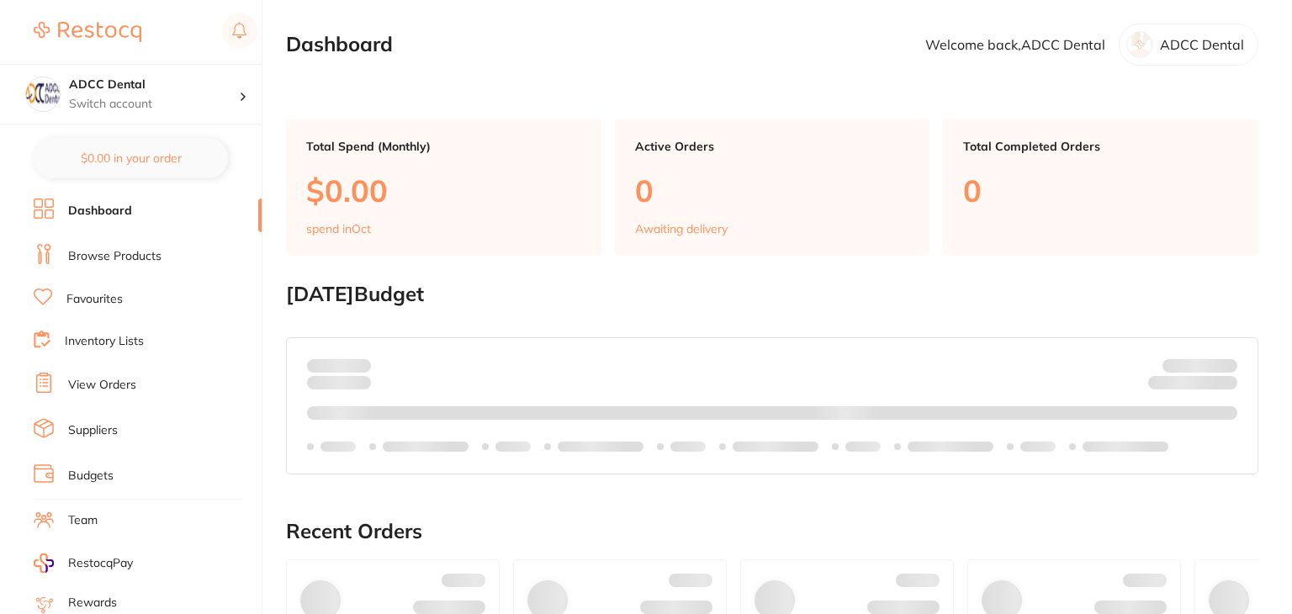 This screenshot has width=1292, height=614. What do you see at coordinates (443, 188) in the screenshot?
I see `a: Total Spend (Monthly)$0.00spend inOct` at bounding box center [443, 188].